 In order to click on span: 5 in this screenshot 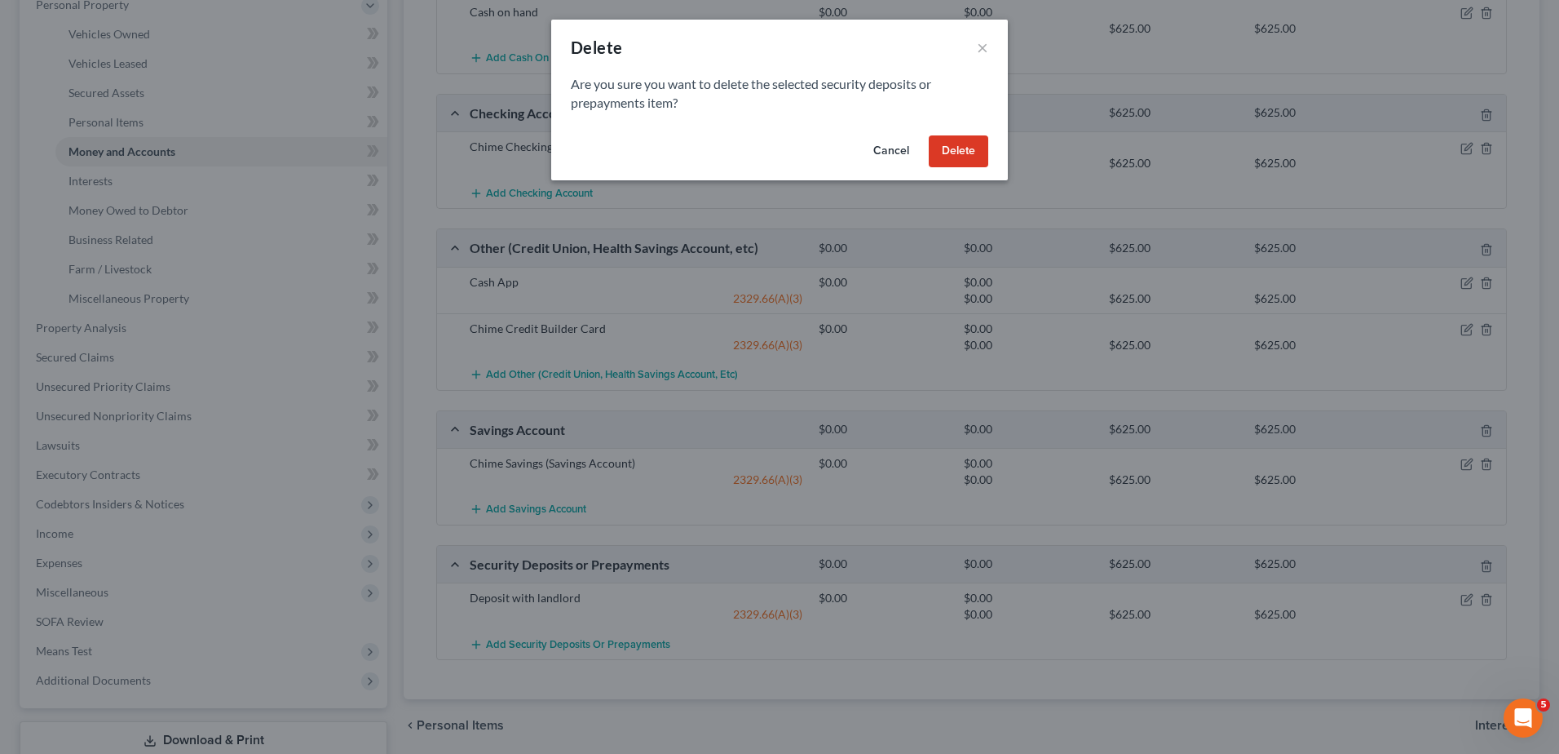, I will do `click(1544, 705)`.